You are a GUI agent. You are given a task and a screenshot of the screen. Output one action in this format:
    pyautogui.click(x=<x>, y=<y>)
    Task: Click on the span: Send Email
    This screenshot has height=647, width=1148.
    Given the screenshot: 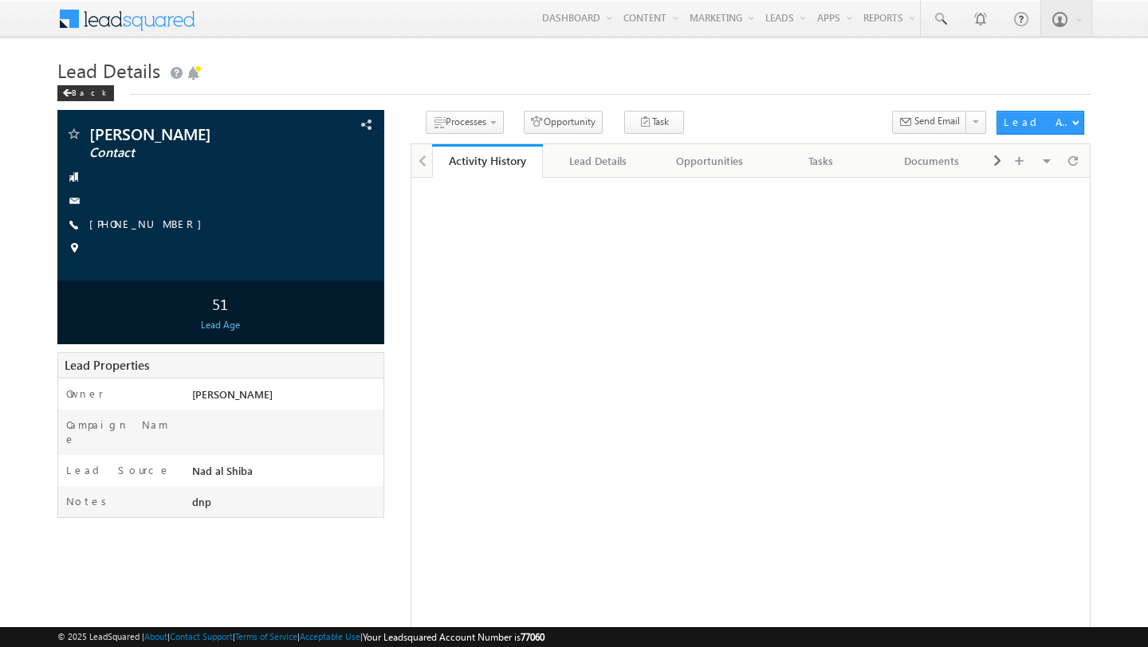 What is the action you would take?
    pyautogui.click(x=936, y=121)
    